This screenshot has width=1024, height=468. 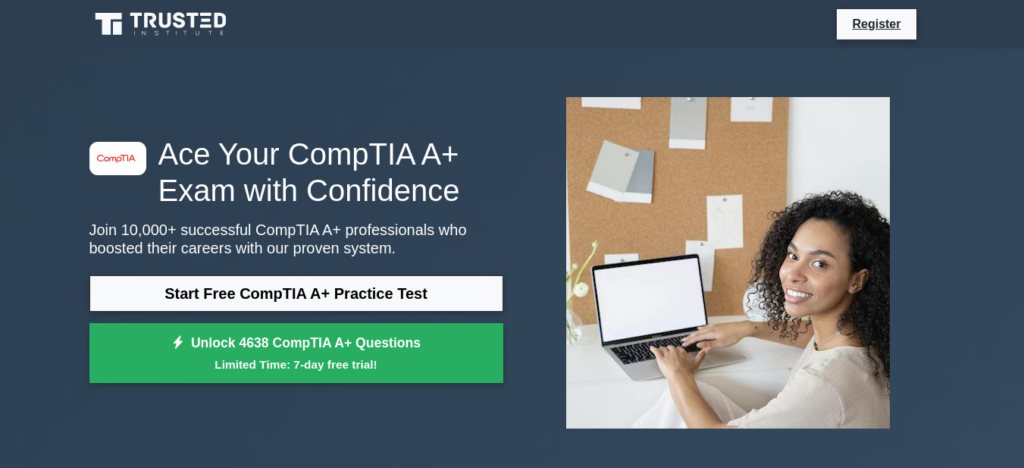 I want to click on a: Register, so click(x=876, y=23).